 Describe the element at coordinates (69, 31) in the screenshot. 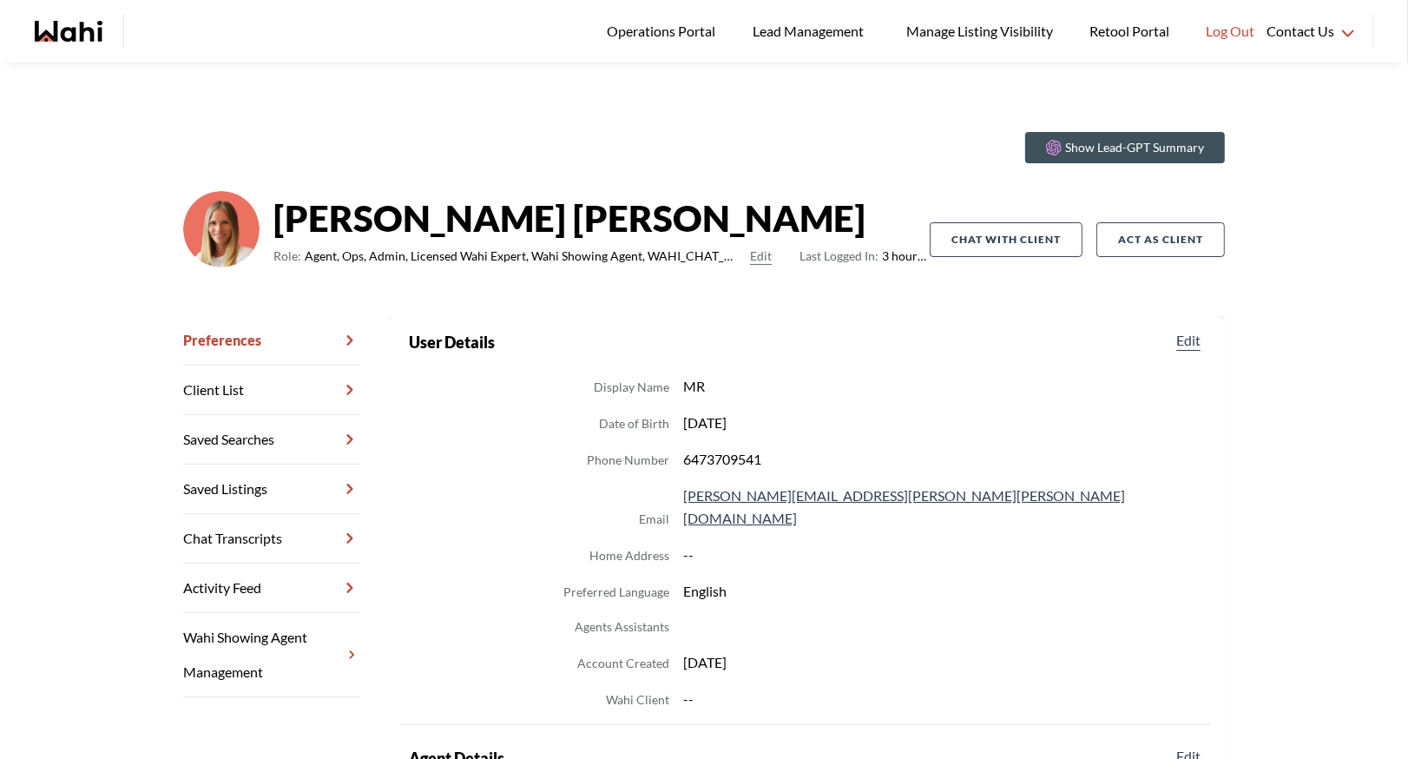

I see `a: Wahi homepage` at that location.